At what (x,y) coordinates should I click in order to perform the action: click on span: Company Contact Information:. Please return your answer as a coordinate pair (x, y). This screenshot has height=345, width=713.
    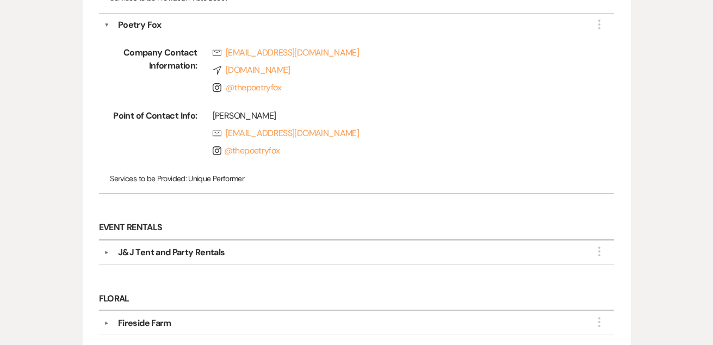
    Looking at the image, I should click on (153, 72).